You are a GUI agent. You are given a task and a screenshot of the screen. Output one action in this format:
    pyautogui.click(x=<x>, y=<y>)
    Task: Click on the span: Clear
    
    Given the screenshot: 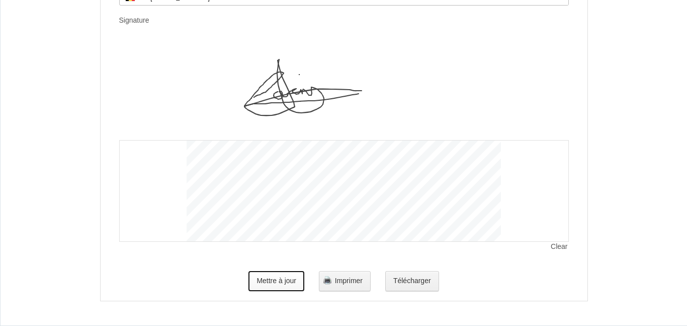 What is the action you would take?
    pyautogui.click(x=560, y=247)
    